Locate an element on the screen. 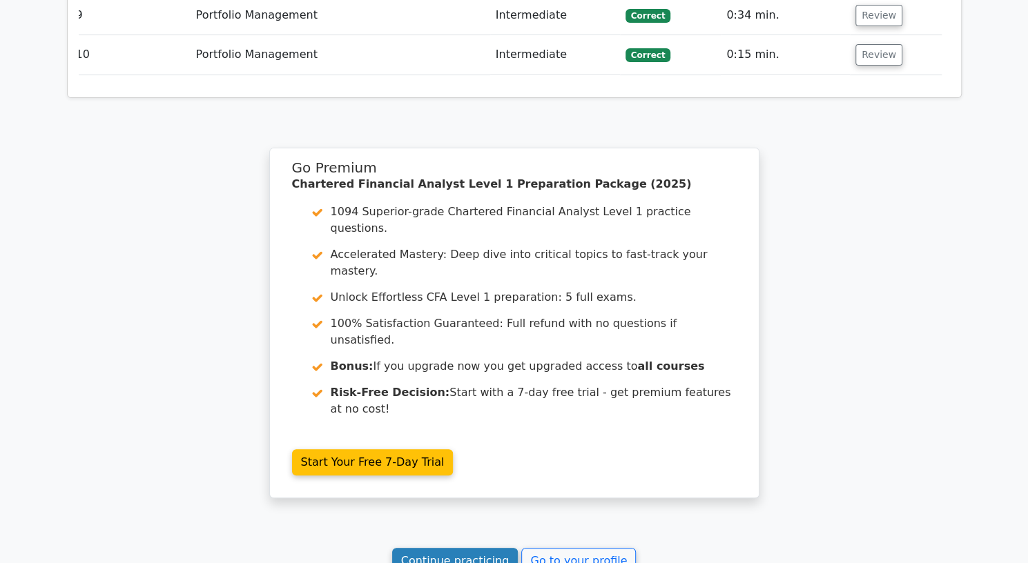  td: Portfolio Management is located at coordinates (340, 55).